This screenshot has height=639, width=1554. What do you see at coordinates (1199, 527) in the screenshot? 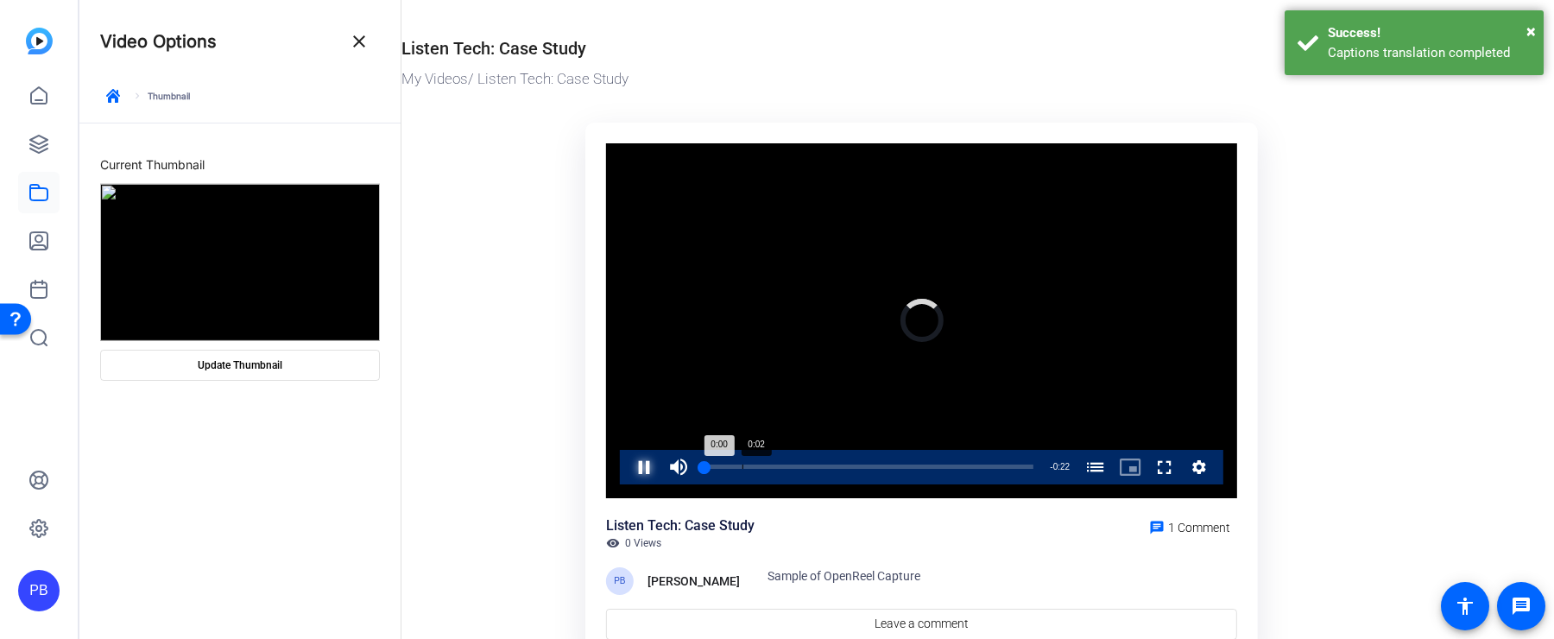
I see `span: 1 Comment` at bounding box center [1199, 527].